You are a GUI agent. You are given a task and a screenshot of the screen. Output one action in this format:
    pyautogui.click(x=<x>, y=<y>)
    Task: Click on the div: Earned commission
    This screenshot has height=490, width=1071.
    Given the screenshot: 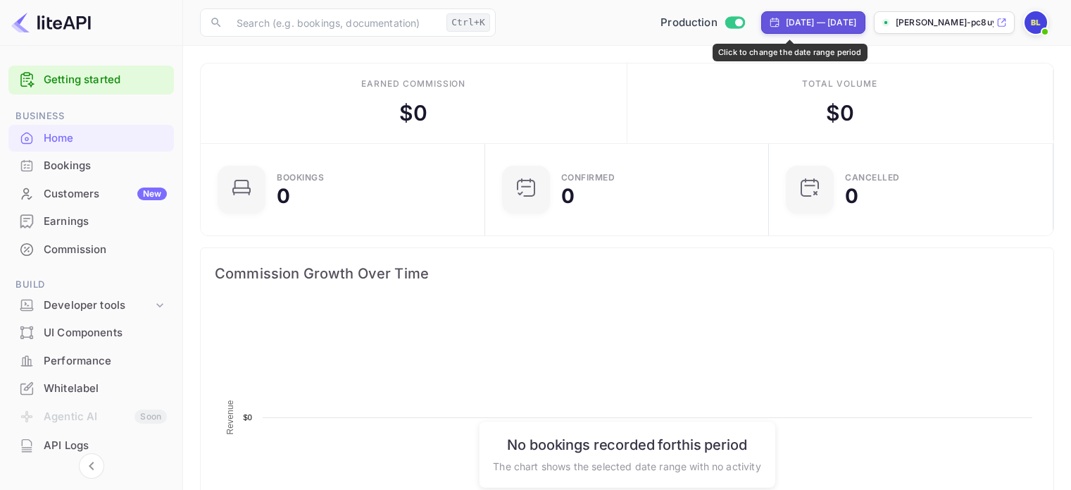 What is the action you would take?
    pyautogui.click(x=413, y=84)
    